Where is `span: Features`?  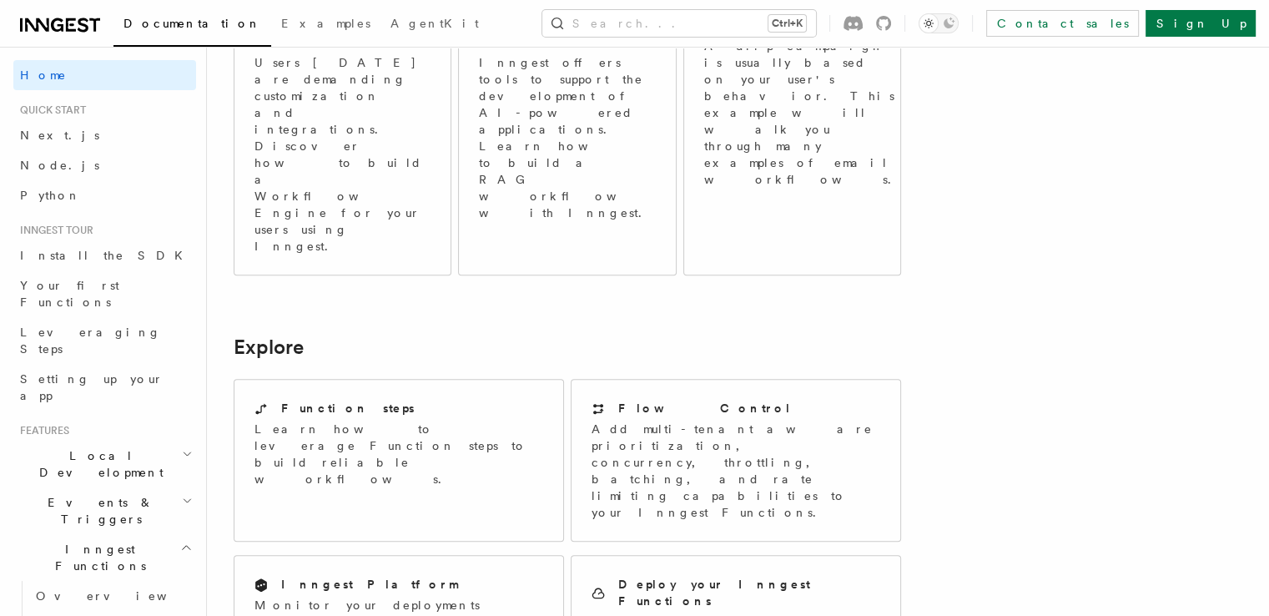
span: Features is located at coordinates (41, 431).